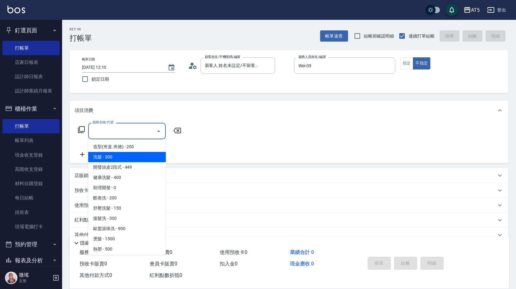 This screenshot has height=289, width=516. What do you see at coordinates (497, 10) in the screenshot?
I see `button: 登出` at bounding box center [497, 10].